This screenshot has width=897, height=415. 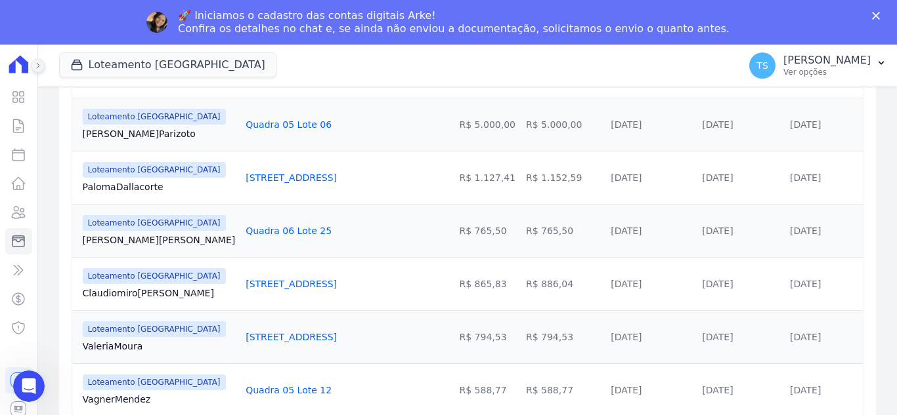 I want to click on td: R$ 865,83, so click(x=487, y=284).